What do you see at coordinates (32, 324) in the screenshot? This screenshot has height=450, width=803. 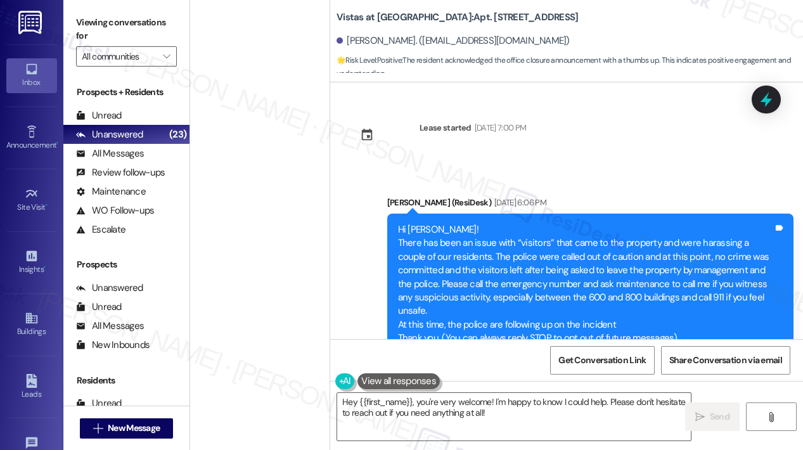 I see `a: Buildings` at bounding box center [32, 324].